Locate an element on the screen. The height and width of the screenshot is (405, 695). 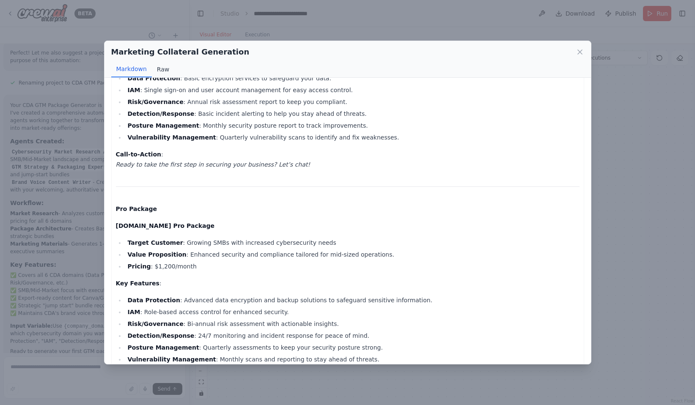
li: : Single sign-on and user account management for easy access control. is located at coordinates (352, 90).